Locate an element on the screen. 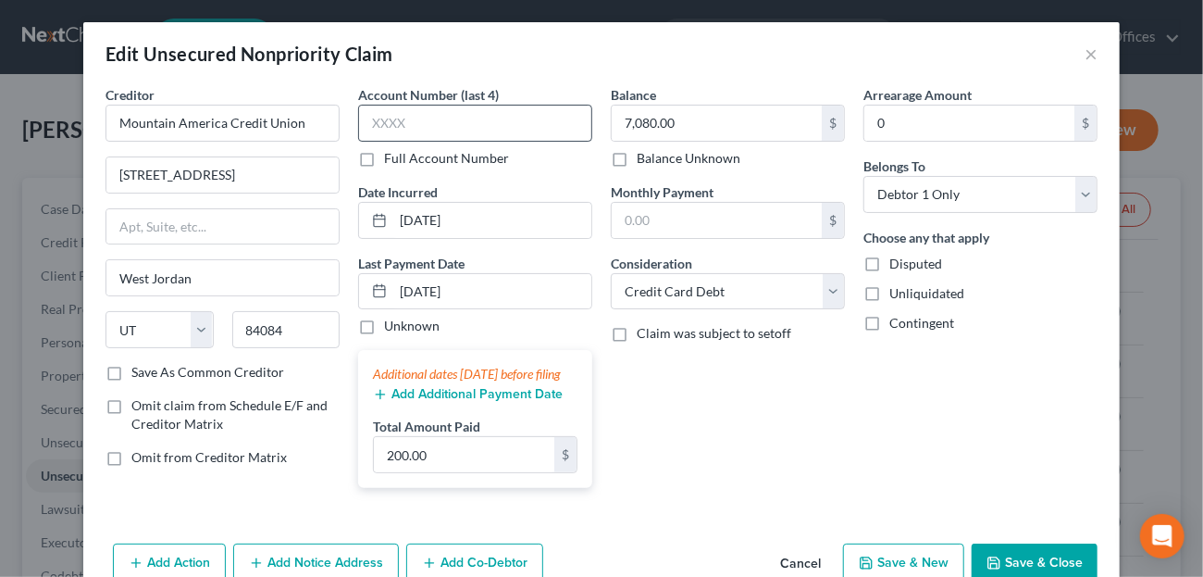  label: Balance Unknown is located at coordinates (689, 158).